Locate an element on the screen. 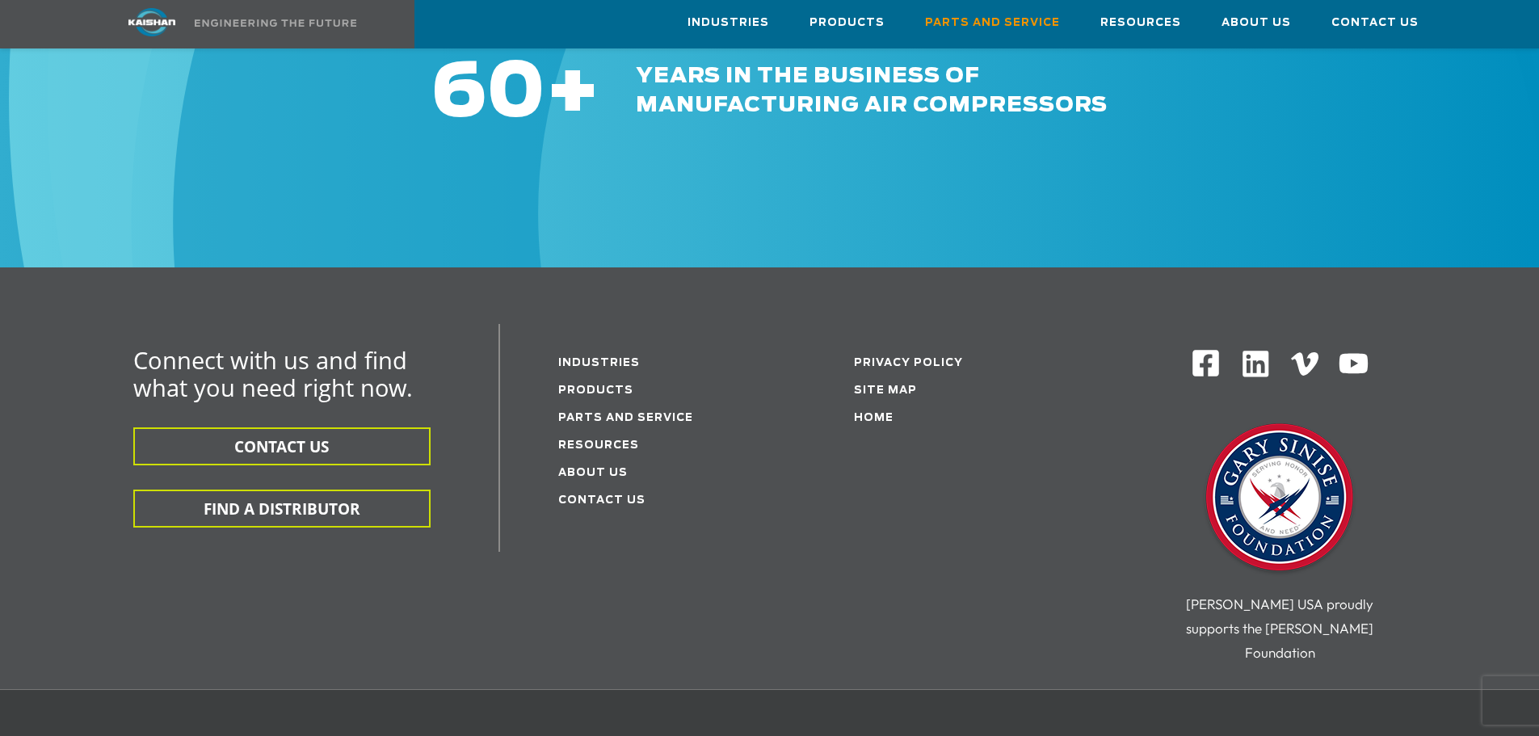 Image resolution: width=1539 pixels, height=736 pixels. a: Parts and service is located at coordinates (625, 418).